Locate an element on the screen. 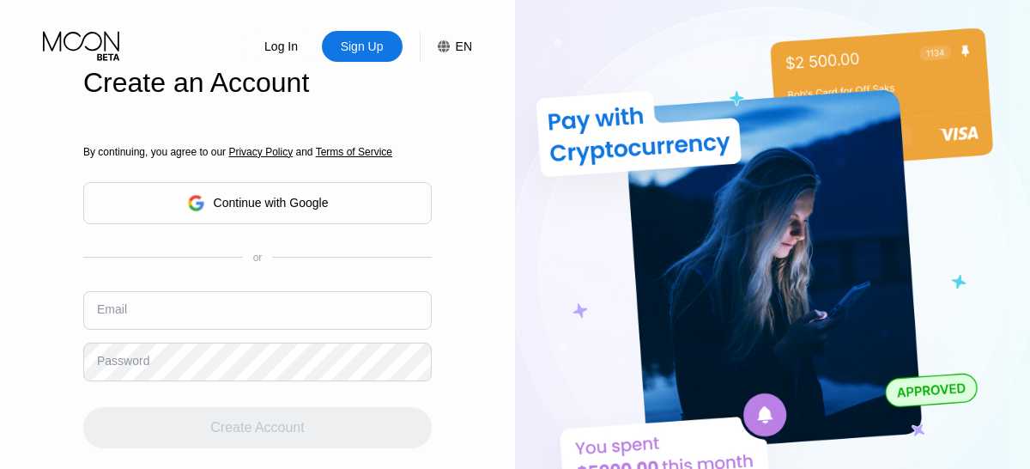 The height and width of the screenshot is (469, 1030). div: or is located at coordinates (258, 258).